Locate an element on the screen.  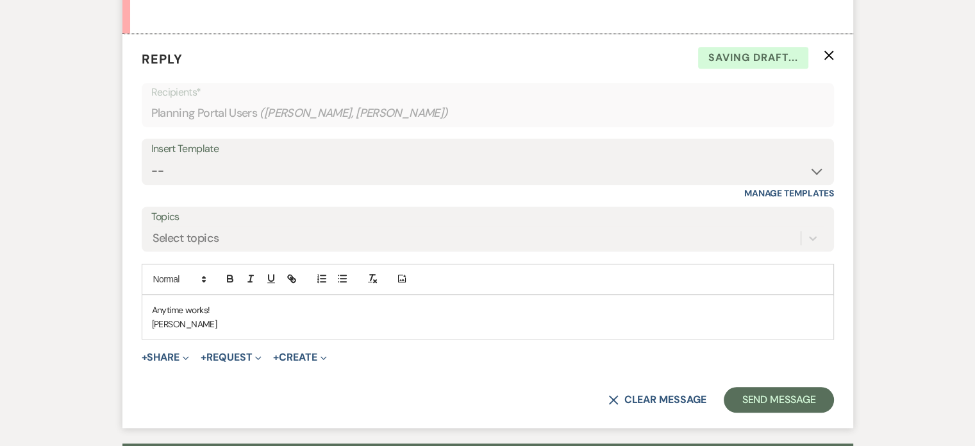
span: Reply is located at coordinates (162, 59).